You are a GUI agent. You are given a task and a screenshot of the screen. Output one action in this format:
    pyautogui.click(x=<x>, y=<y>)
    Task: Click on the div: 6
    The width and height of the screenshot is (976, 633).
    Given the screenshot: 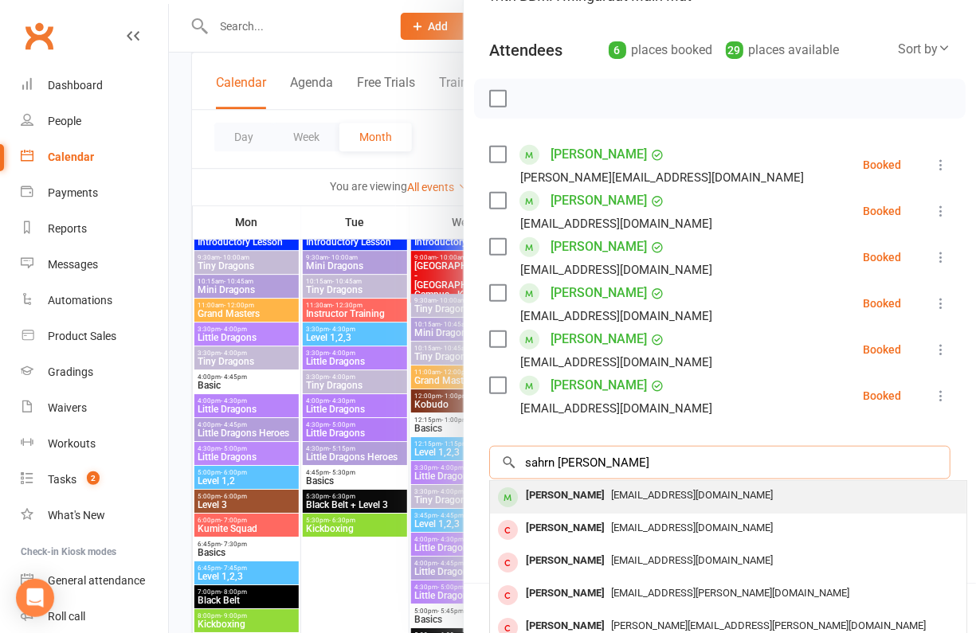 What is the action you would take?
    pyautogui.click(x=618, y=50)
    